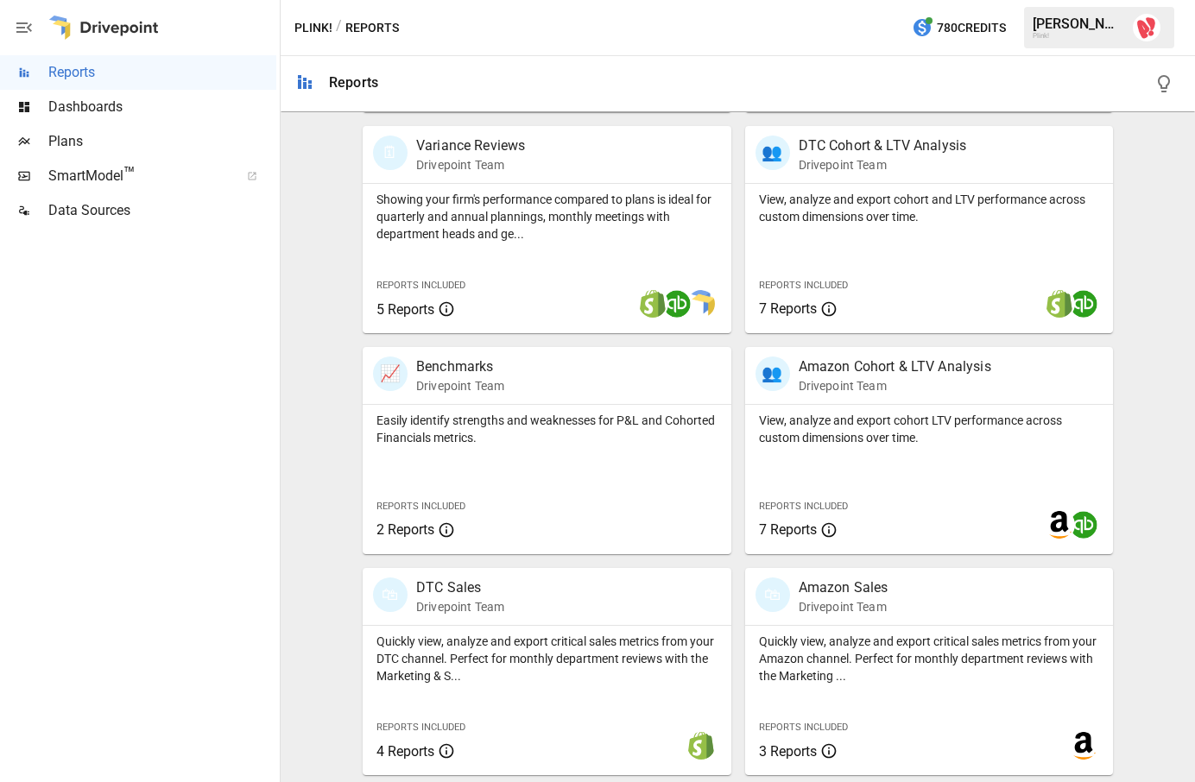 The image size is (1195, 782). I want to click on p: View, analyze and export cohort and LTV performance across custom dimensions over time., so click(929, 208).